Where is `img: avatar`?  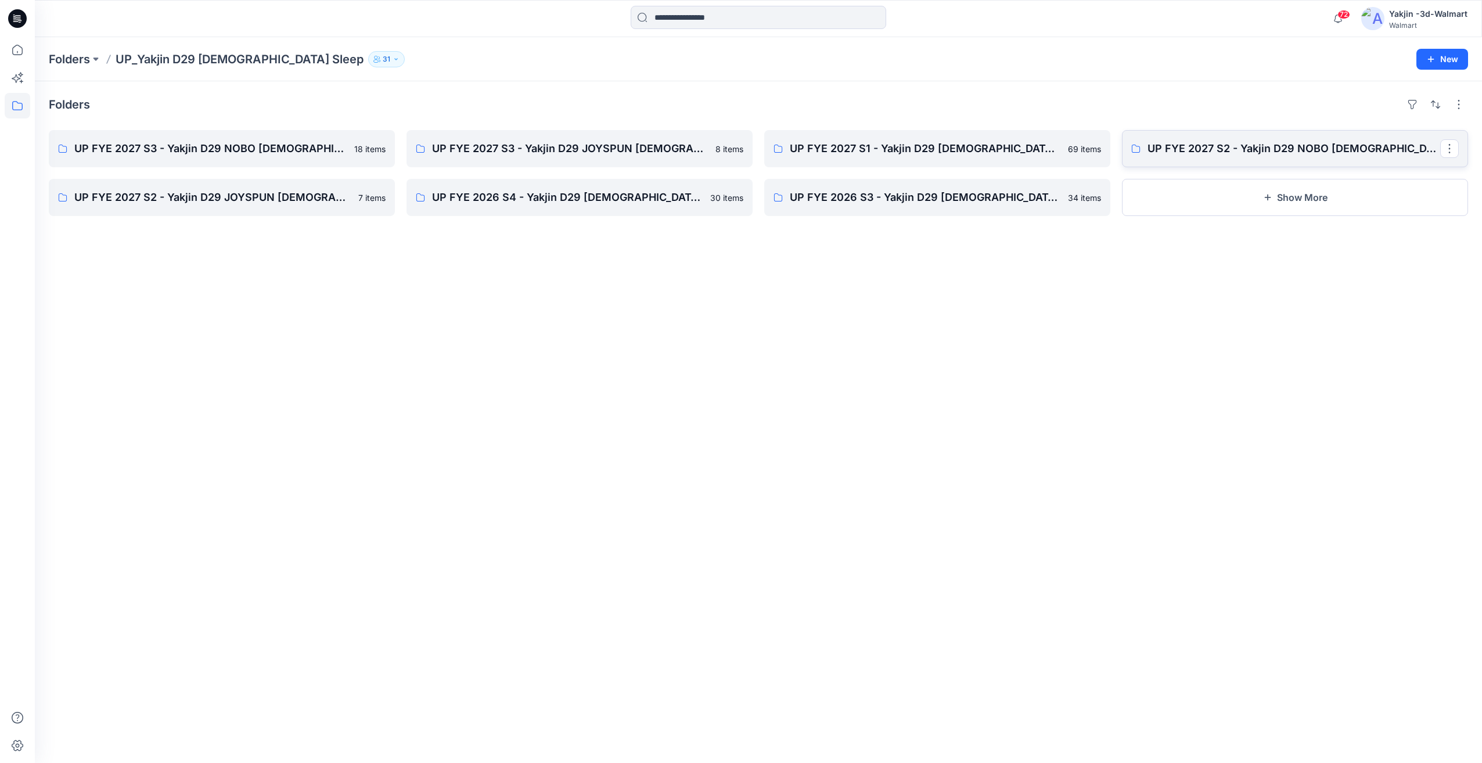 img: avatar is located at coordinates (1373, 19).